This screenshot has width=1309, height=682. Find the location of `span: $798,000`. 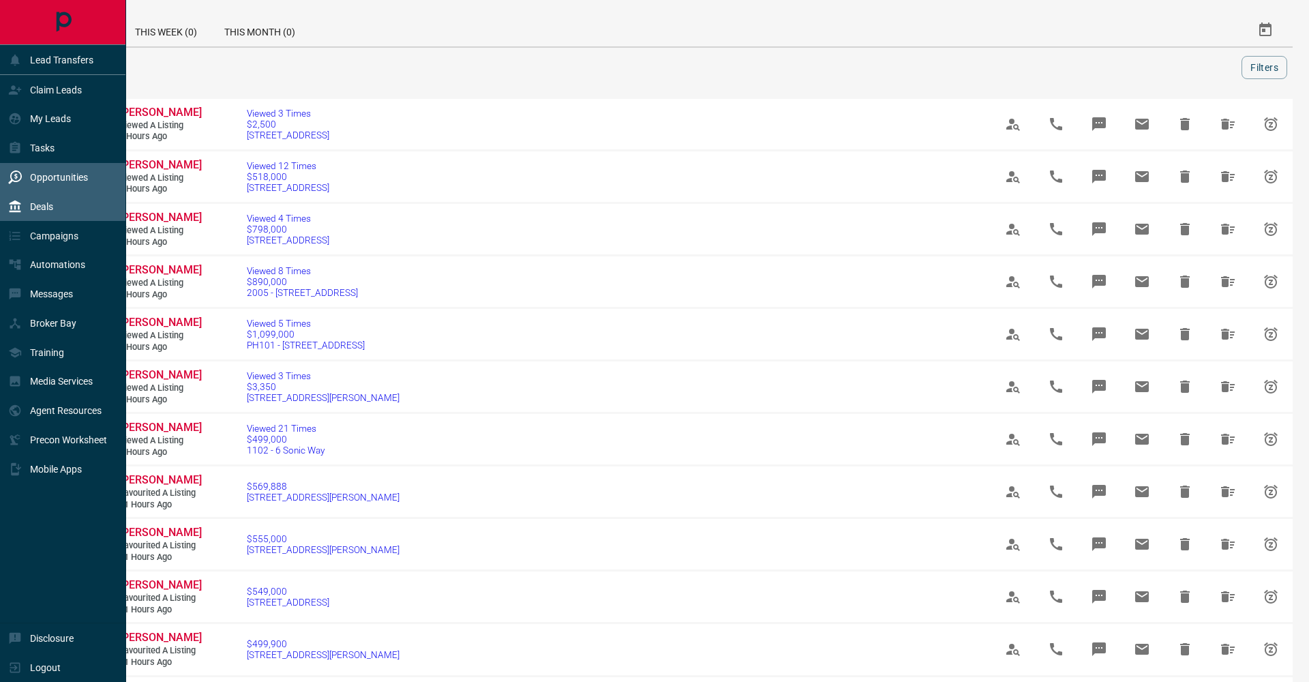

span: $798,000 is located at coordinates (288, 229).